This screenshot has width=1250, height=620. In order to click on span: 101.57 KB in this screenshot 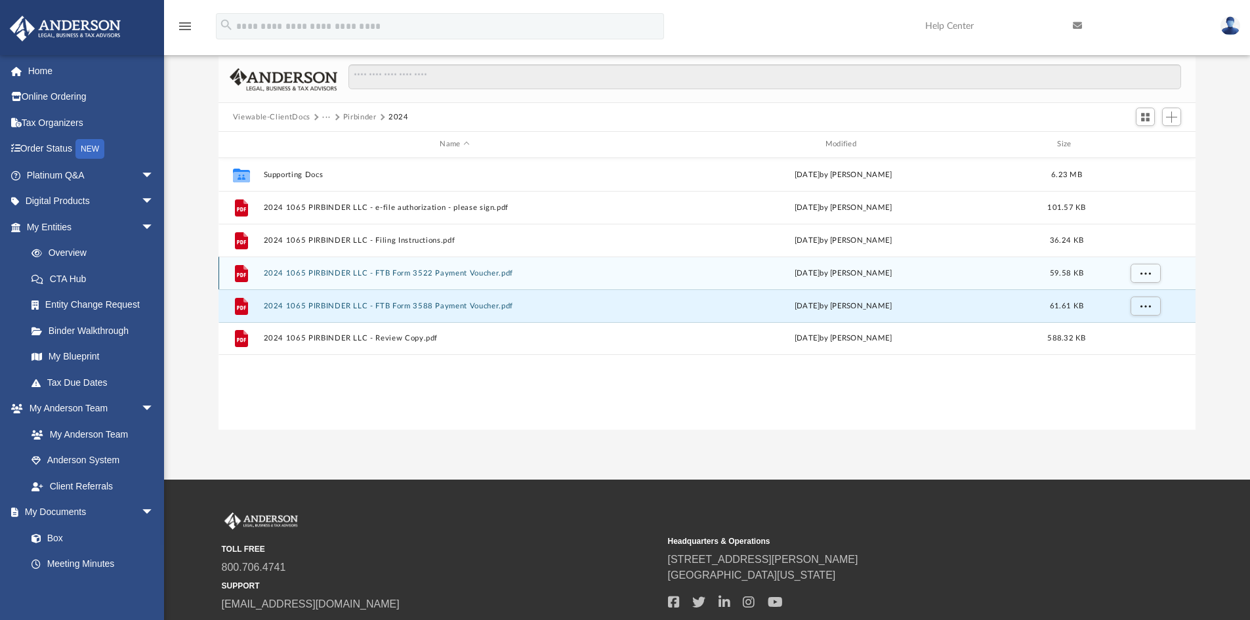, I will do `click(1066, 207)`.